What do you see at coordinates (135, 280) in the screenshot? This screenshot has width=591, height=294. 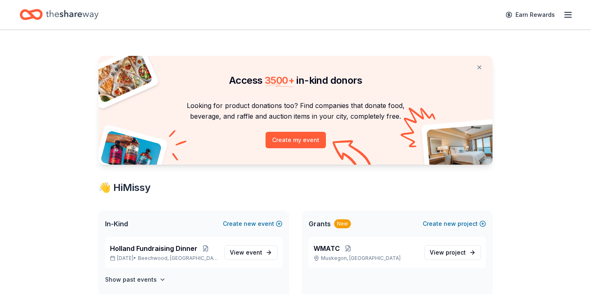 I see `button: Show past events` at bounding box center [135, 280].